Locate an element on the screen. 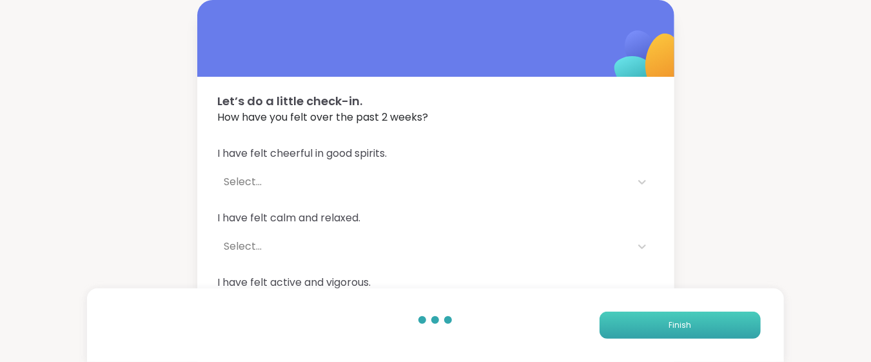 This screenshot has height=362, width=871. button: Finish is located at coordinates (680, 325).